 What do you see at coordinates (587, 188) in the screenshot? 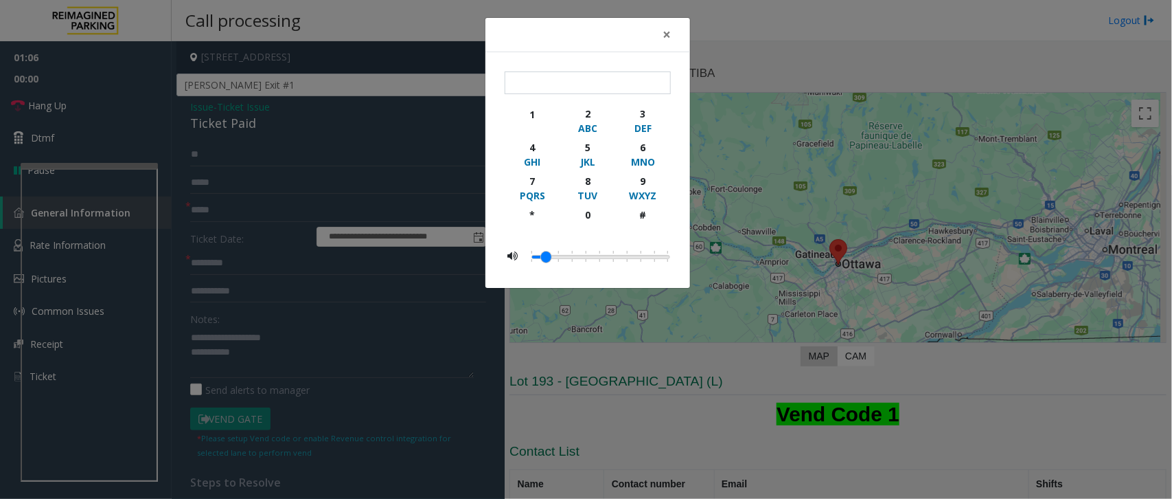
I see `button: 8TUV` at bounding box center [587, 188].